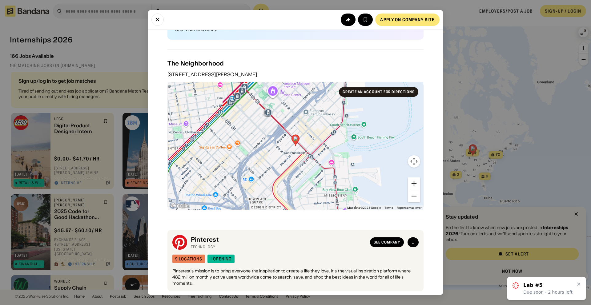 This screenshot has width=591, height=305. I want to click on img: Google, so click(180, 206).